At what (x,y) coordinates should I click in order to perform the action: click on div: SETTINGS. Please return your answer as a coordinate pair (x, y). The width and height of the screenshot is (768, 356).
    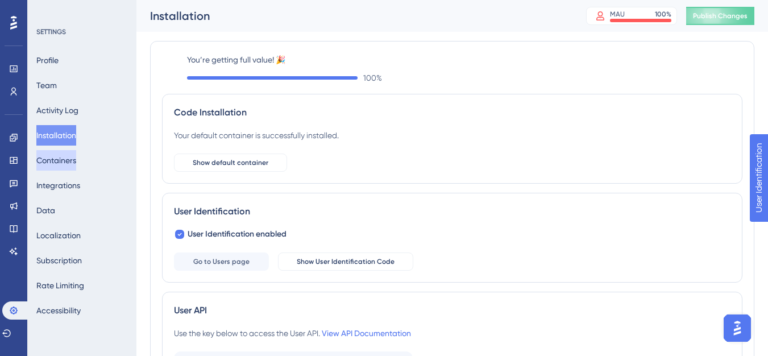
    Looking at the image, I should click on (82, 32).